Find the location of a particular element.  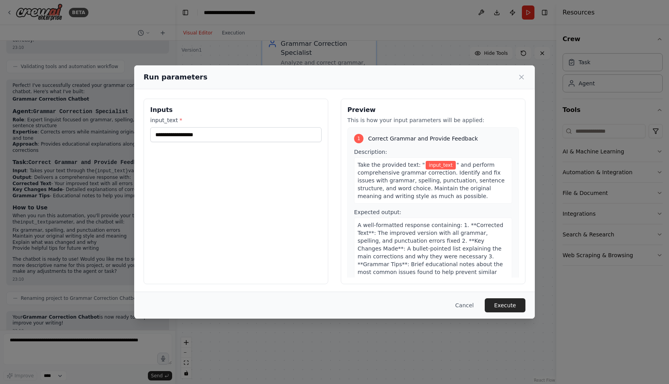

h2: Run parameters is located at coordinates (175, 77).